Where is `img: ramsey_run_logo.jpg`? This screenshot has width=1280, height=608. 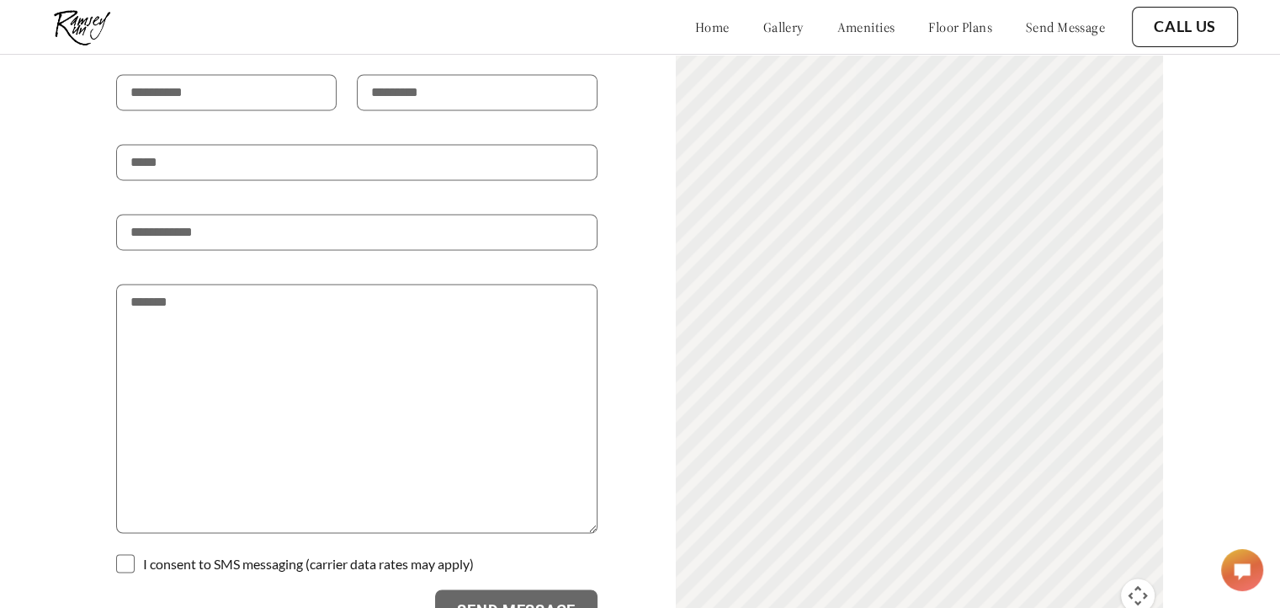 img: ramsey_run_logo.jpg is located at coordinates (82, 27).